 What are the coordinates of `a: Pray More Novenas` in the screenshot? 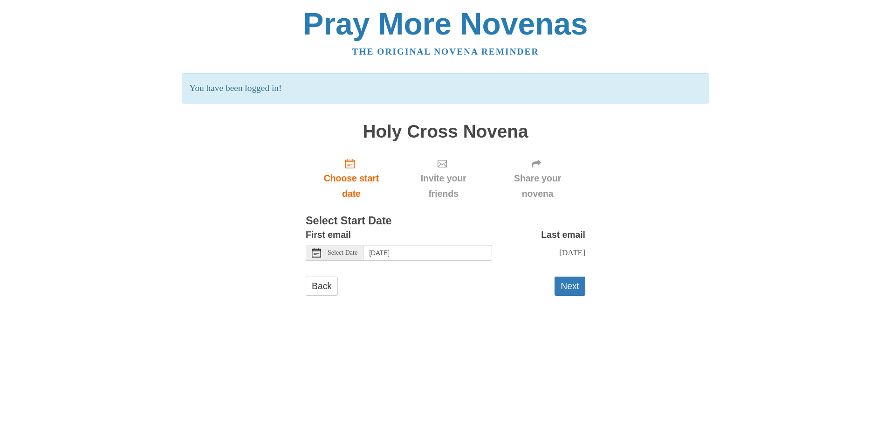 It's located at (446, 24).